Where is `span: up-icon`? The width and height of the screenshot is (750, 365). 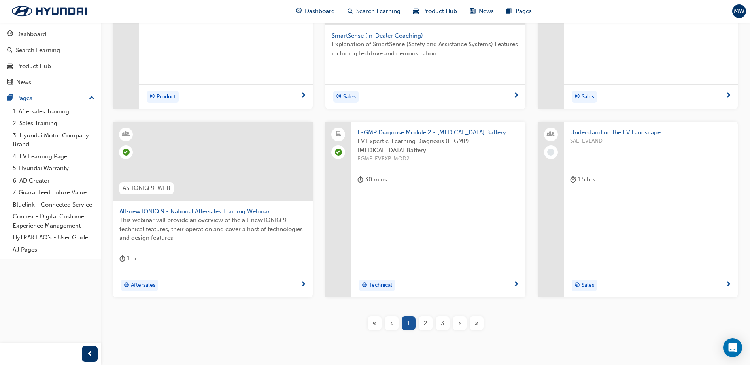 span: up-icon is located at coordinates (92, 98).